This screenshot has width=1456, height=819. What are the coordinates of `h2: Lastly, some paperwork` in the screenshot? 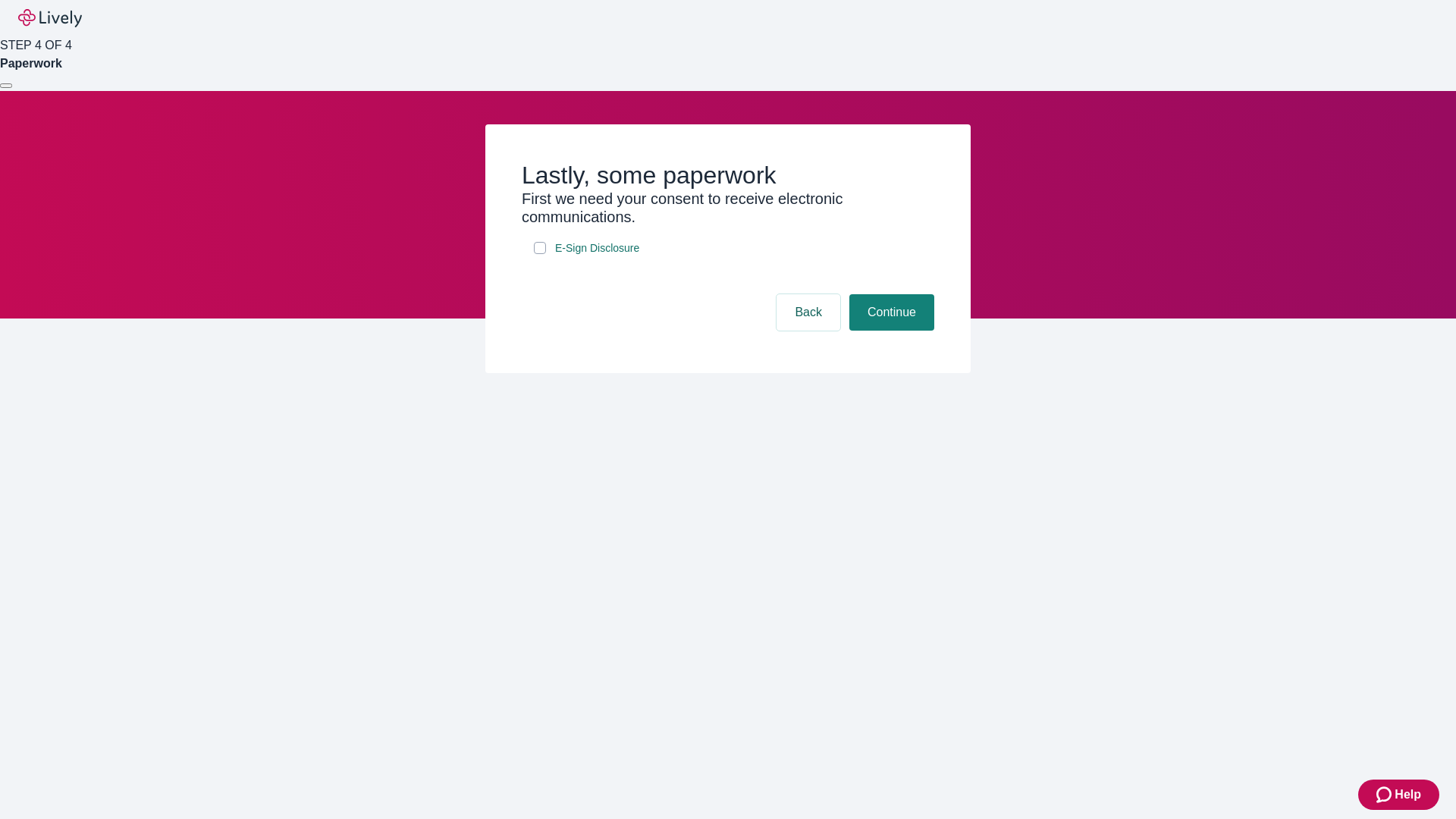 It's located at (728, 175).